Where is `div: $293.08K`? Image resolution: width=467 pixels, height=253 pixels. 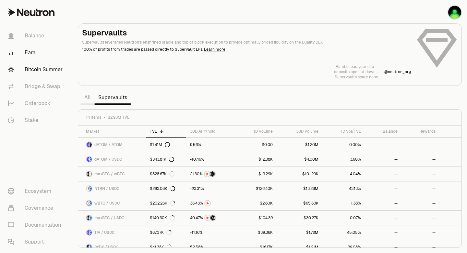
div: $293.08K is located at coordinates (163, 188).